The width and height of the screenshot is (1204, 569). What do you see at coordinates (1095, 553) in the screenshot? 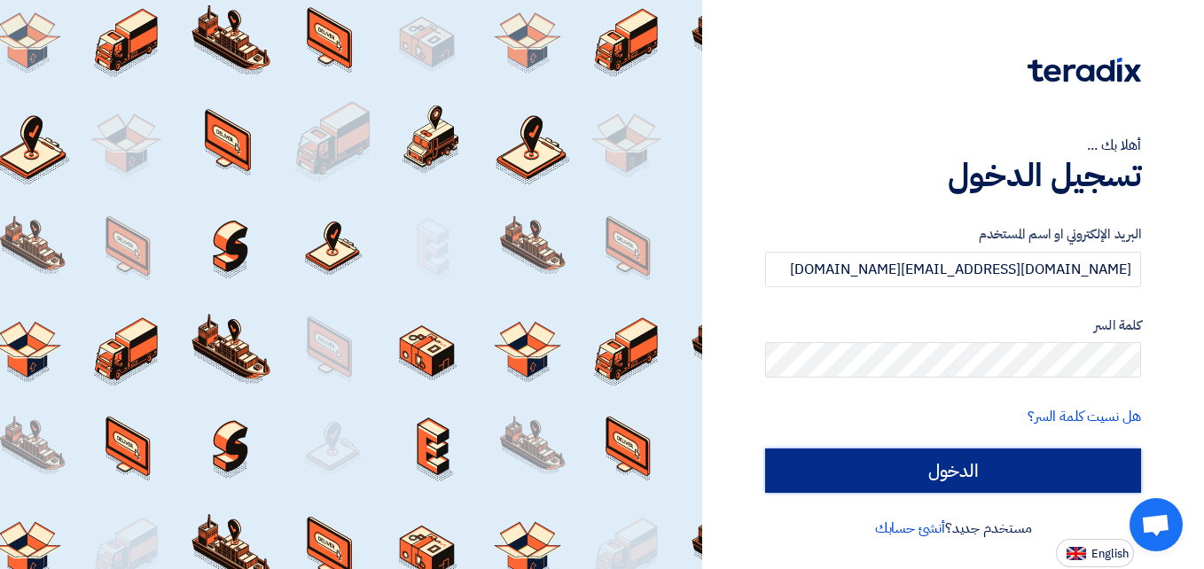
I see `button: English` at bounding box center [1095, 553].